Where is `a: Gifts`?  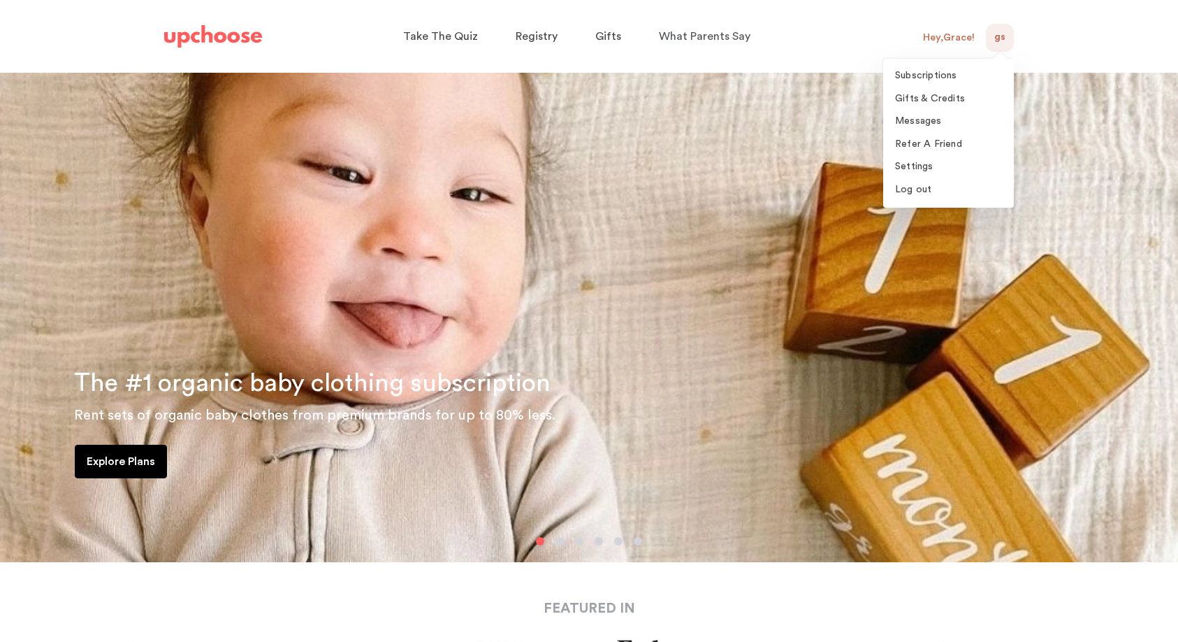
a: Gifts is located at coordinates (610, 36).